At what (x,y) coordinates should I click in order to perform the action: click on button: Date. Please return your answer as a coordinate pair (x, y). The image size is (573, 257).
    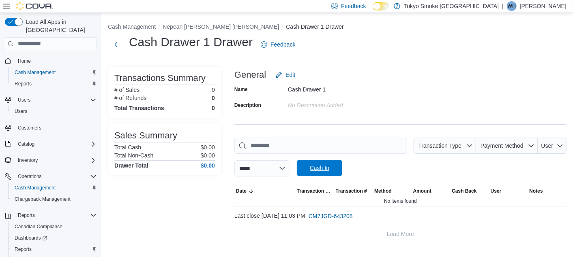
    Looking at the image, I should click on (265, 191).